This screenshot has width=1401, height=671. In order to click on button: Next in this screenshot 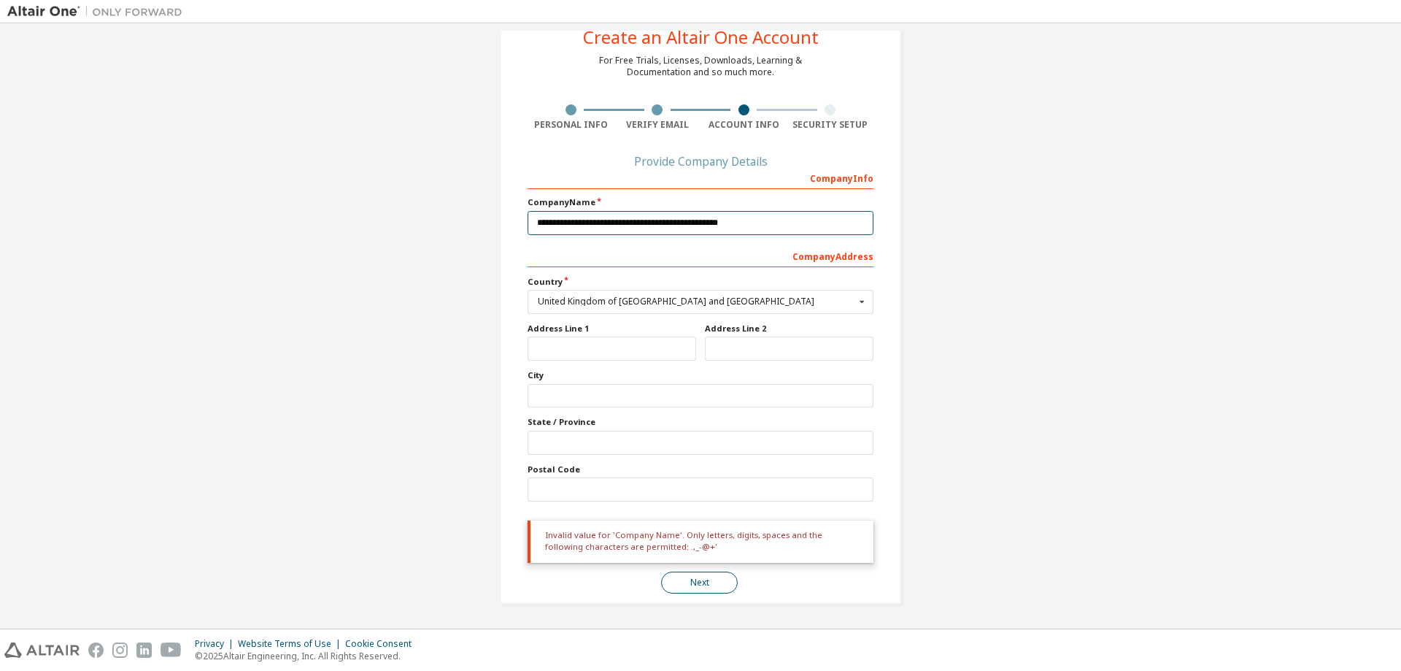, I will do `click(699, 582)`.